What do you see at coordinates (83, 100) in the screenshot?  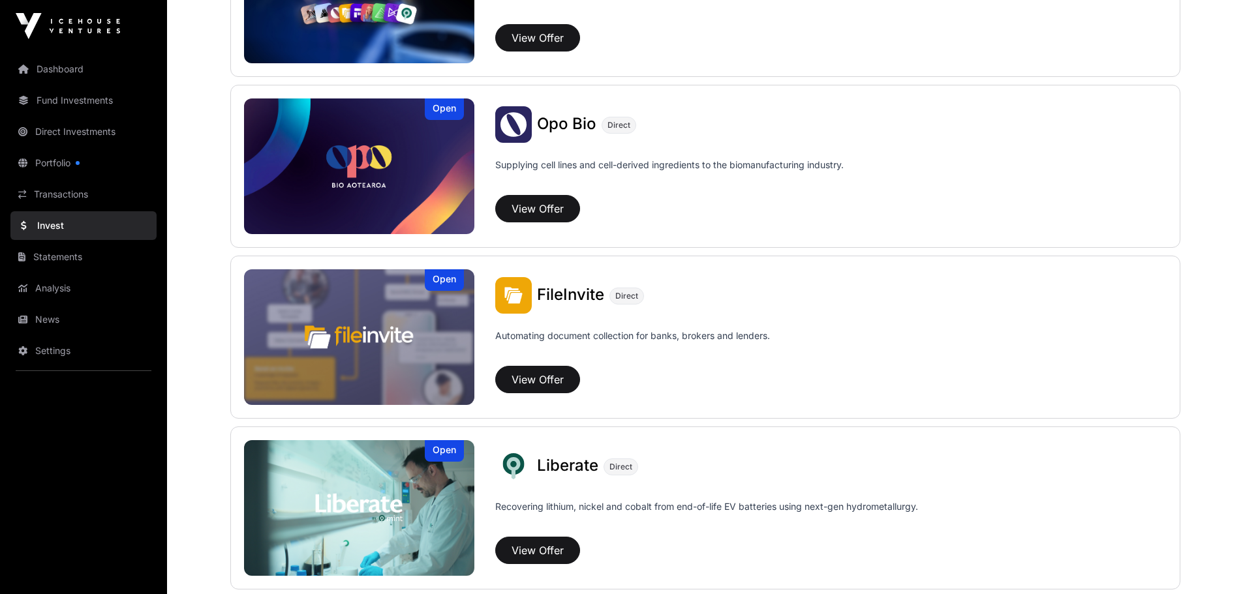 I see `a: Fund Investments` at bounding box center [83, 100].